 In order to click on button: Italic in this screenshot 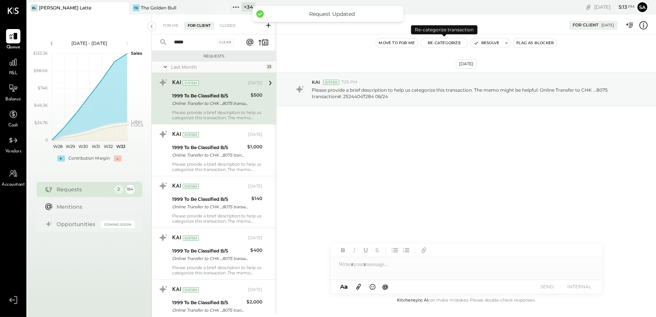, I will do `click(354, 250)`.